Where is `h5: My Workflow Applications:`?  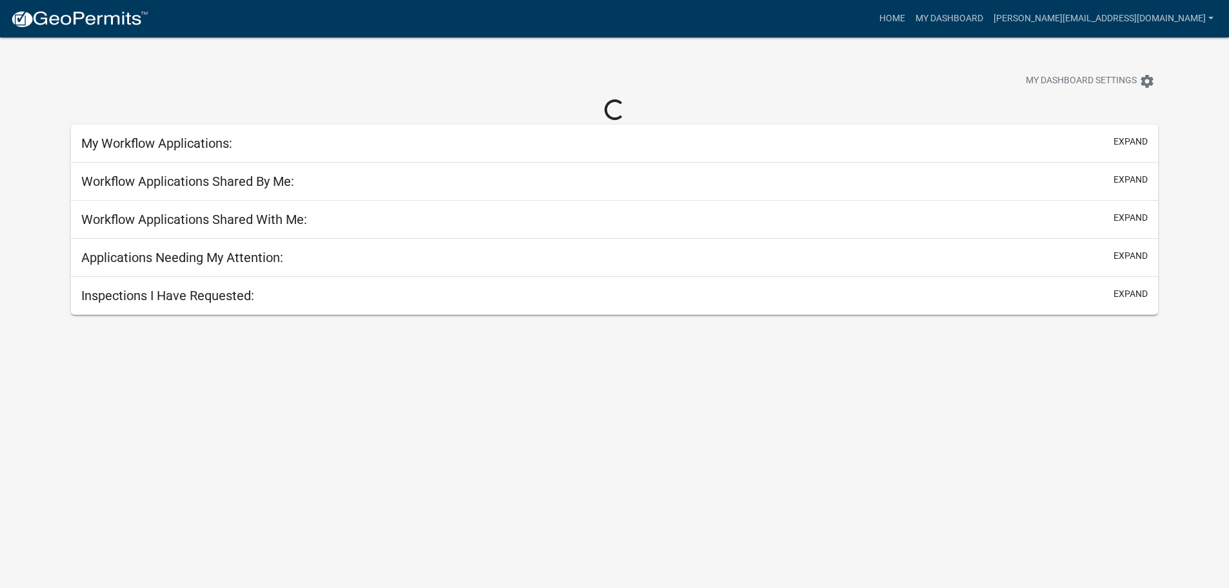
h5: My Workflow Applications: is located at coordinates (157, 143).